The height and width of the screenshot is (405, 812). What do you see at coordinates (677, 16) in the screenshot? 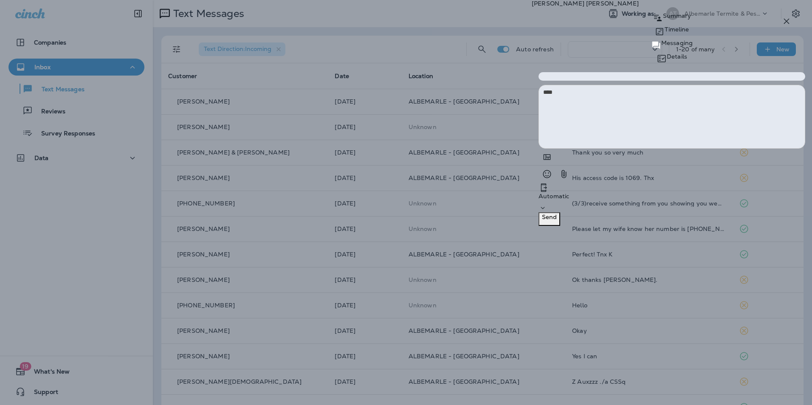
I see `p: Summary` at bounding box center [677, 16].